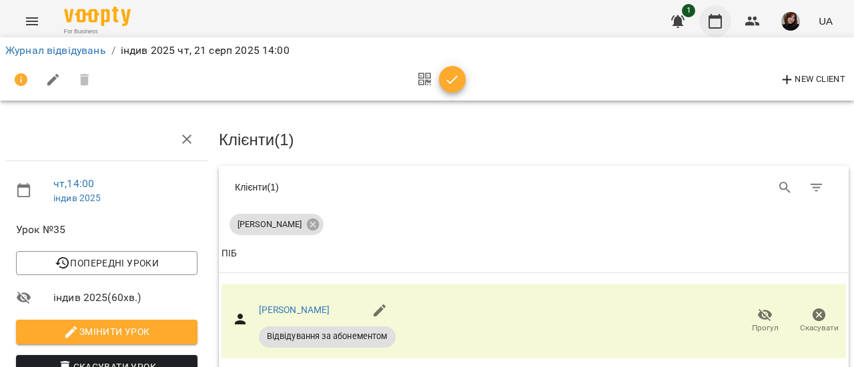 The height and width of the screenshot is (367, 854). I want to click on span: New Client, so click(812, 80).